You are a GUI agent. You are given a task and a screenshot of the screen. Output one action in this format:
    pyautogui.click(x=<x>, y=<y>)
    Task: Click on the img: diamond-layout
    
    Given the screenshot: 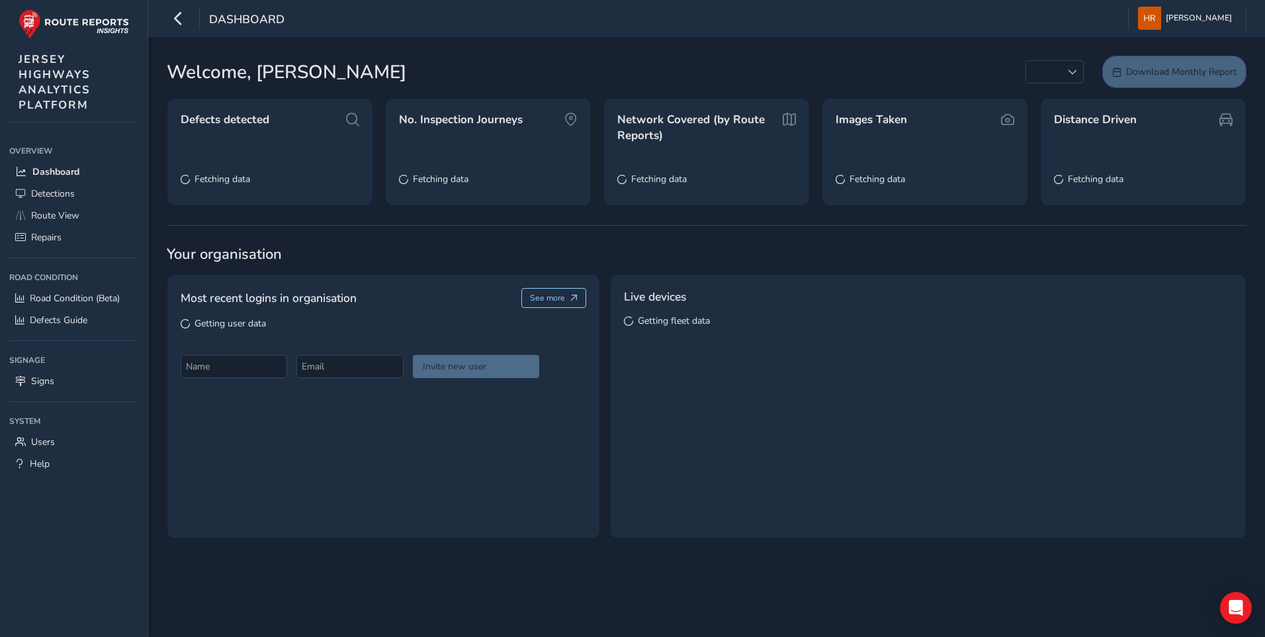 What is the action you would take?
    pyautogui.click(x=1149, y=18)
    